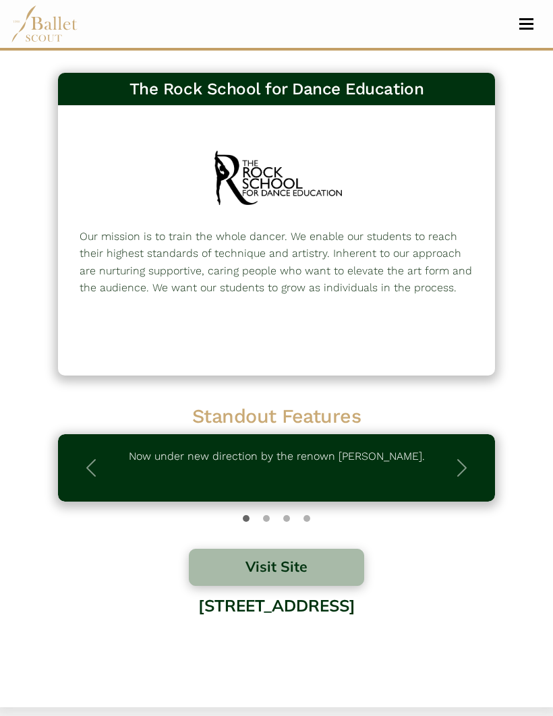 The height and width of the screenshot is (716, 553). Describe the element at coordinates (246, 519) in the screenshot. I see `button: Slide 0` at that location.